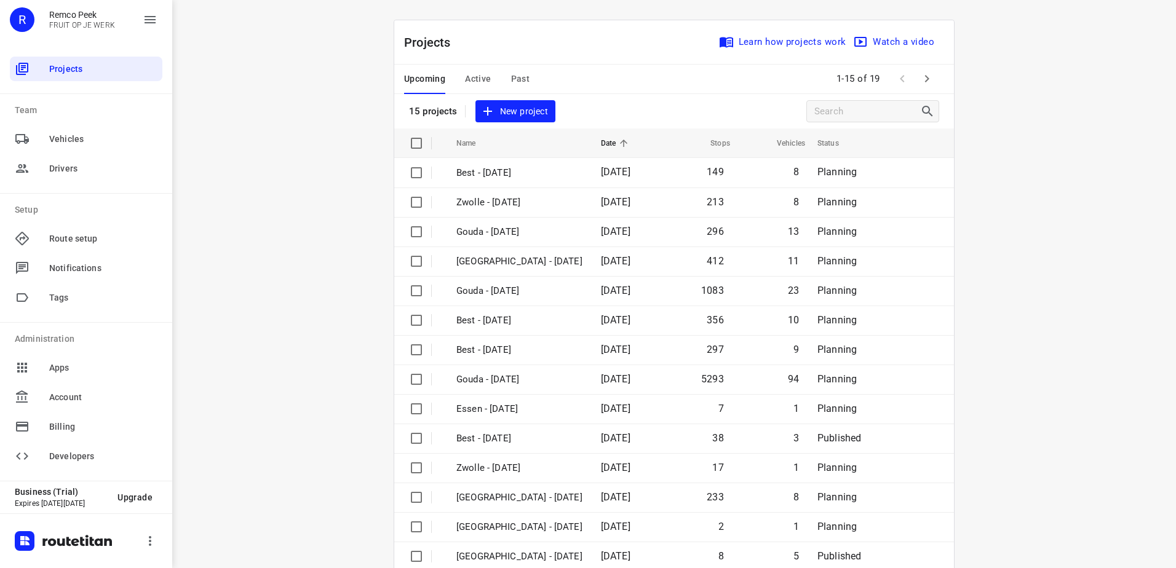  Describe the element at coordinates (86, 69) in the screenshot. I see `div: Projects` at that location.